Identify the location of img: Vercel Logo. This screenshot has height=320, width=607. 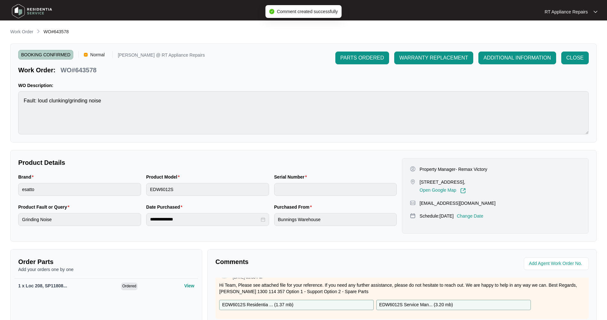
(86, 55).